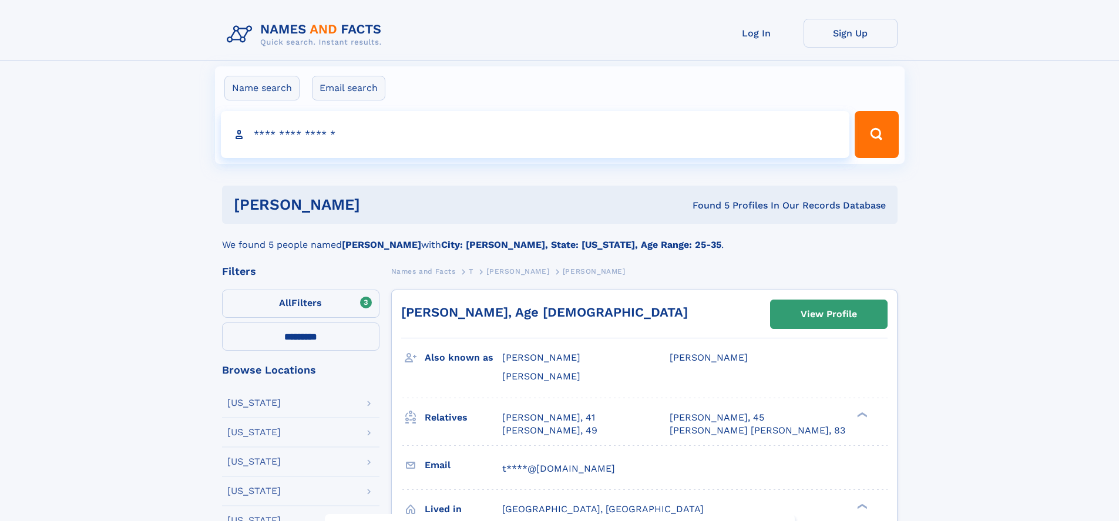  I want to click on div: Found 5 Profiles In Our Records Database, so click(706, 206).